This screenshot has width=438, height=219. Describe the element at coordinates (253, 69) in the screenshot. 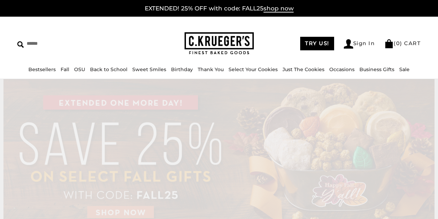

I see `a: Select Your Cookies` at that location.